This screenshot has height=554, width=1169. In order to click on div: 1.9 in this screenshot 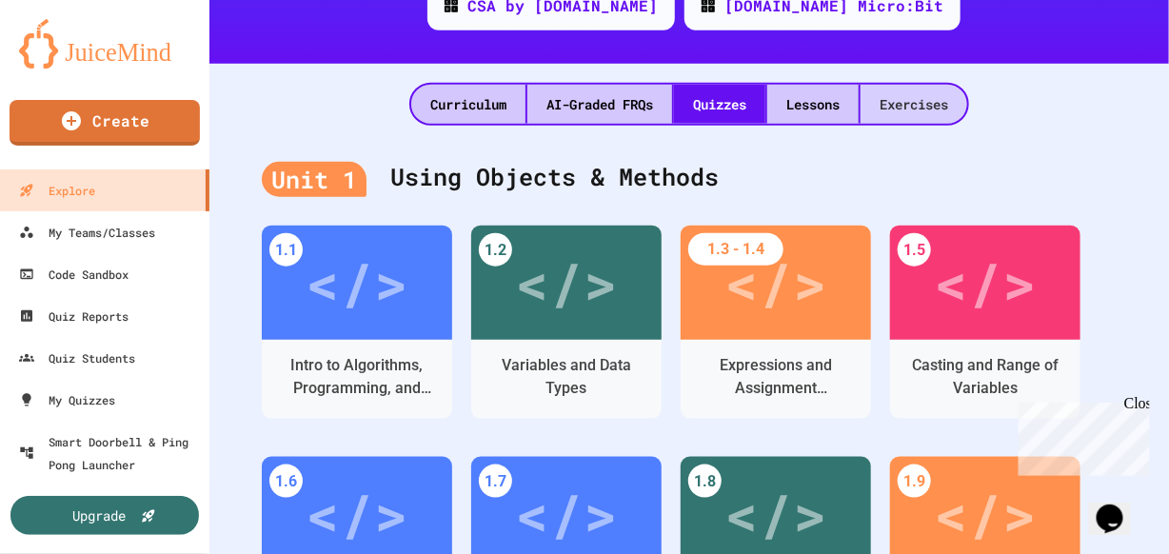, I will do `click(914, 481)`.